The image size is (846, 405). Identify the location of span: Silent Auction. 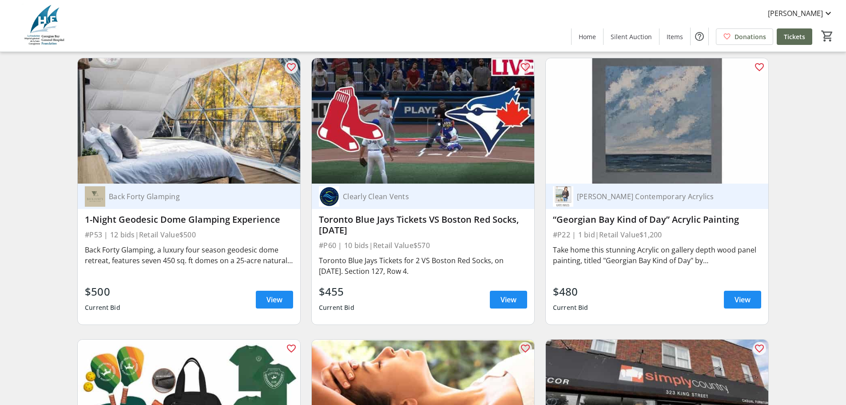
(631, 36).